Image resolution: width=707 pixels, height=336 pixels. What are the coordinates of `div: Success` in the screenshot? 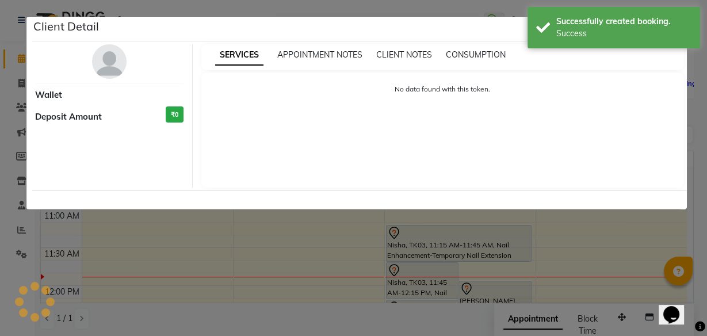 It's located at (624, 33).